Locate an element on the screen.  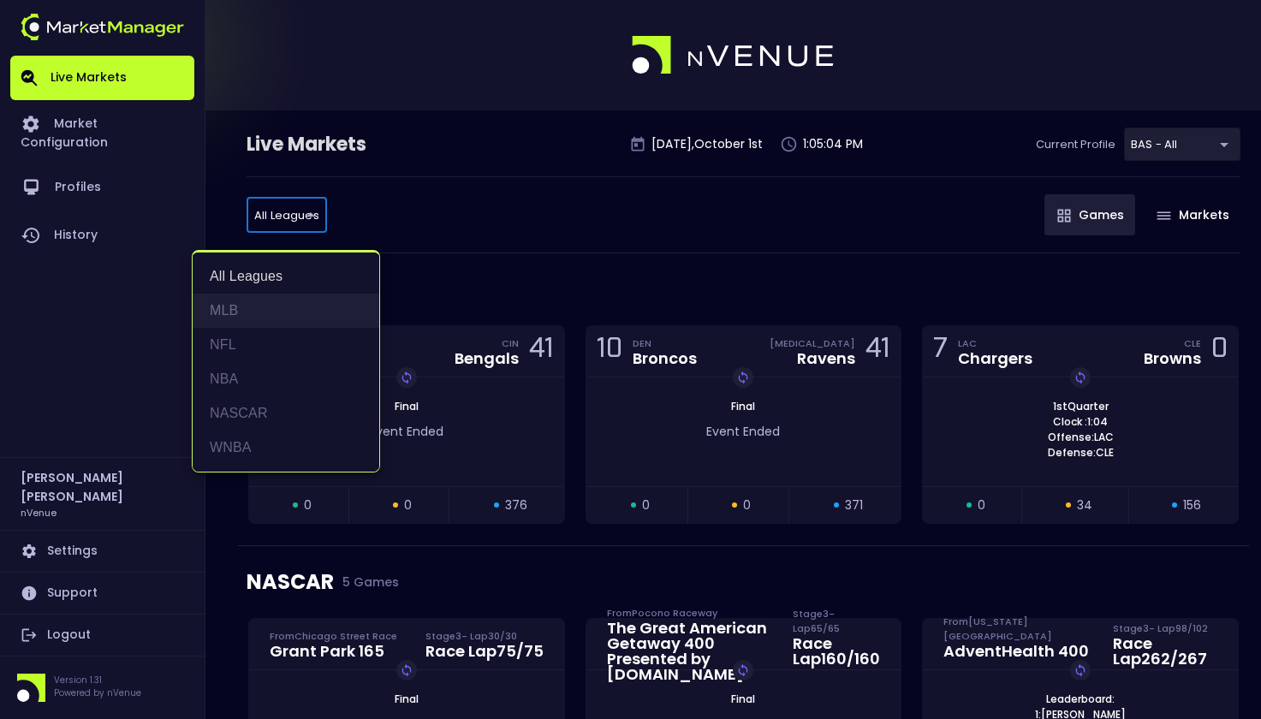
li: WNBA is located at coordinates (286, 448).